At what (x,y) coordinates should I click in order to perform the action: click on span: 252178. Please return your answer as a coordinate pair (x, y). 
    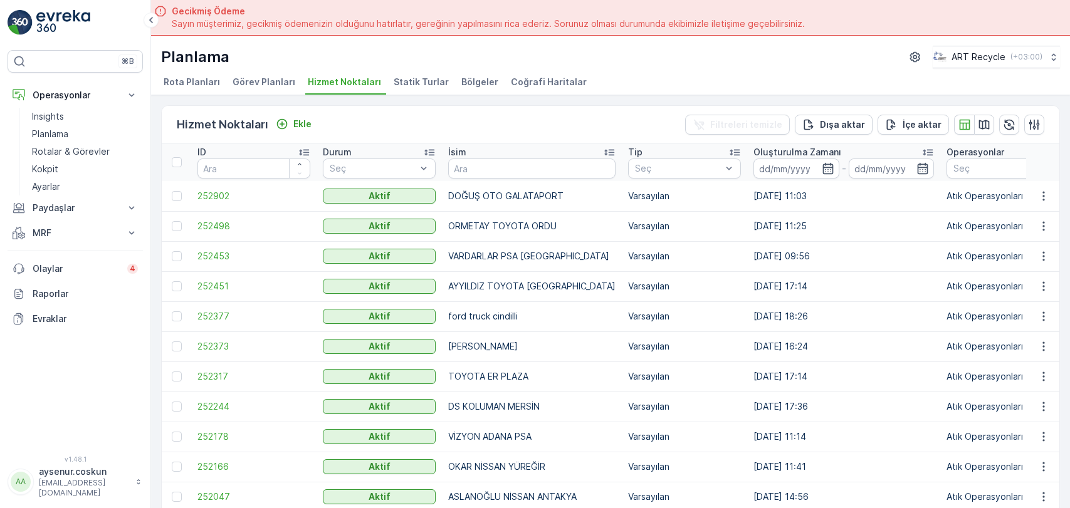
    Looking at the image, I should click on (254, 437).